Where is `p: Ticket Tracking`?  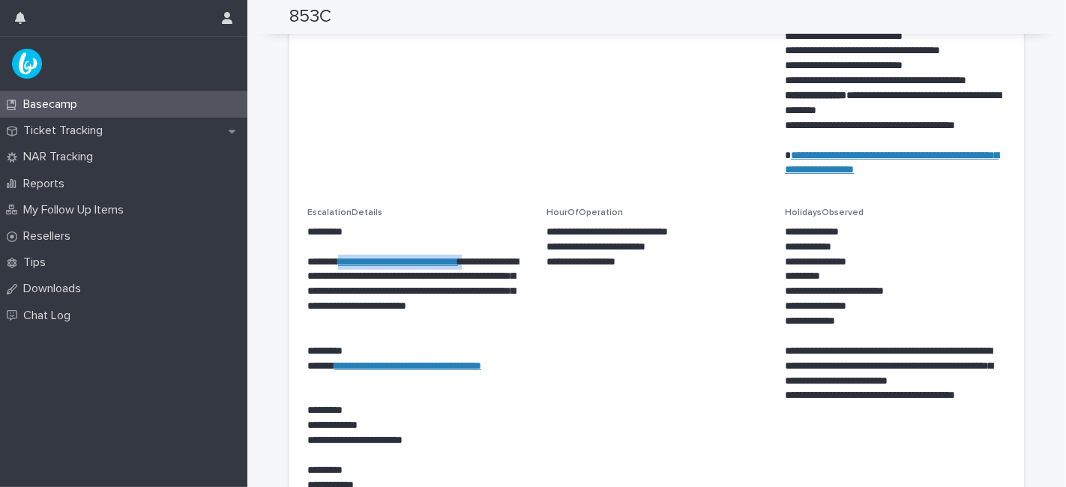
p: Ticket Tracking is located at coordinates (66, 130).